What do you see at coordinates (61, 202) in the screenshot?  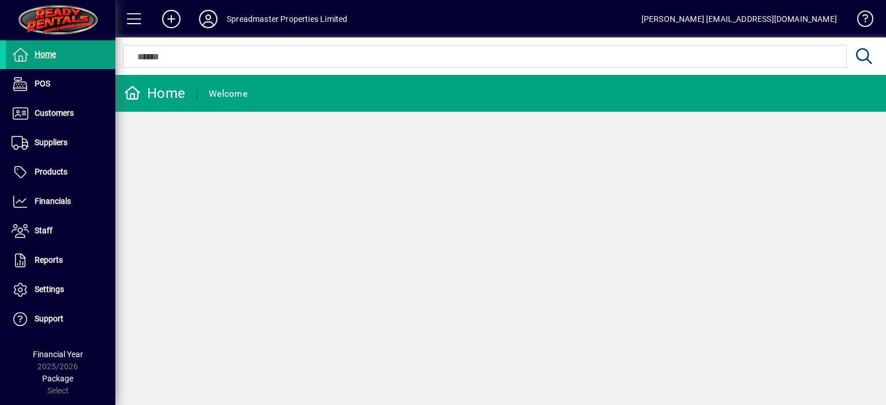 I see `a: Financials` at bounding box center [61, 202].